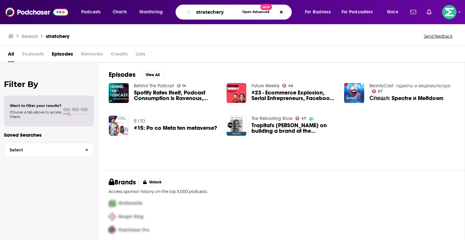  Describe the element at coordinates (377, 91) in the screenshot. I see `a: 67` at that location.